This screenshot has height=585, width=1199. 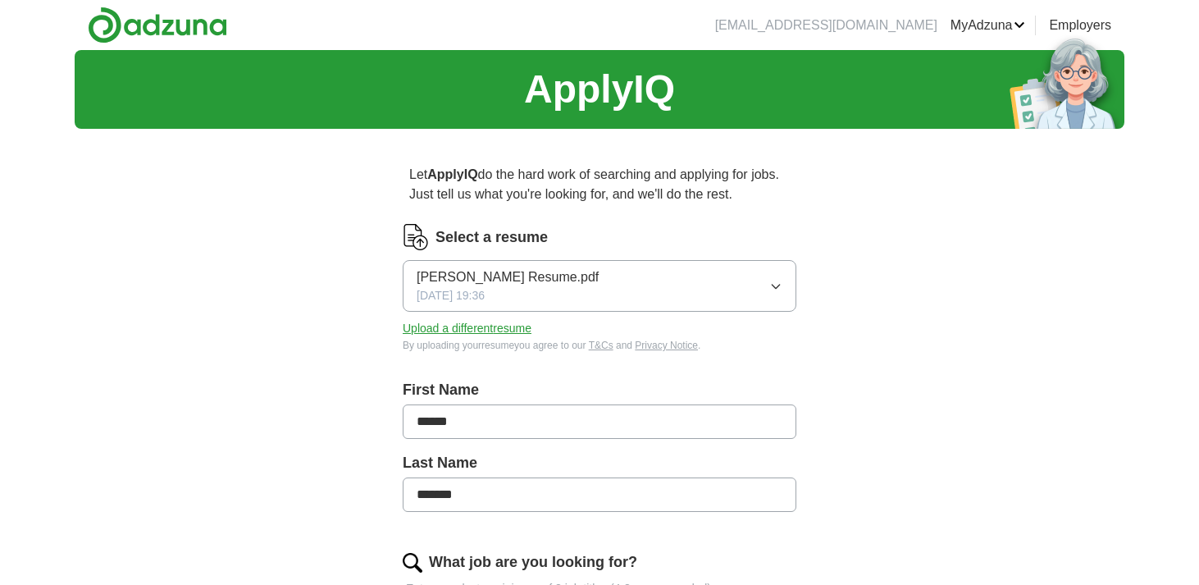 What do you see at coordinates (599, 390) in the screenshot?
I see `label: First Name` at bounding box center [599, 390].